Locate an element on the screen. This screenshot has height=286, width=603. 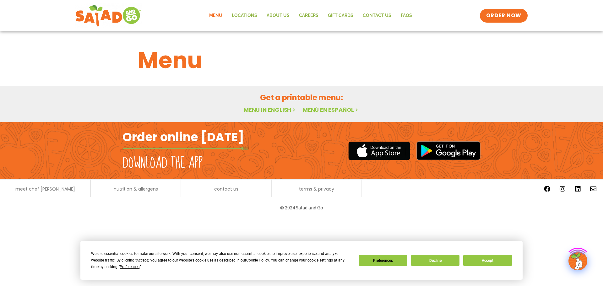
span: terms & privacy is located at coordinates (316, 189).